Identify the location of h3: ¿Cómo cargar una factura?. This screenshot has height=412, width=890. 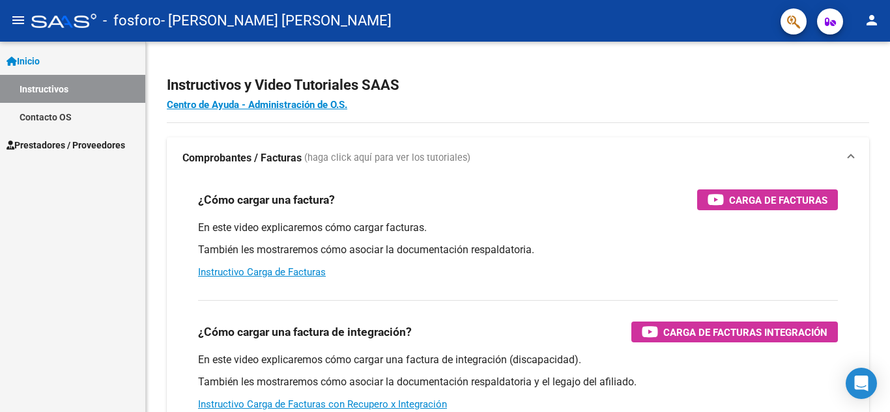
(266, 200).